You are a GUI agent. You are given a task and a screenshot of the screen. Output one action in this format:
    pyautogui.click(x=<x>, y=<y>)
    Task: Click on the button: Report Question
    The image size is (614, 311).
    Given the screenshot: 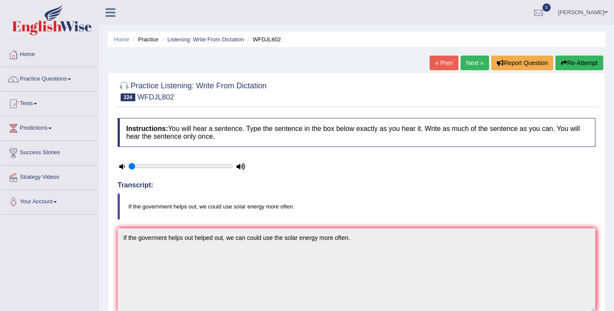 What is the action you would take?
    pyautogui.click(x=523, y=63)
    